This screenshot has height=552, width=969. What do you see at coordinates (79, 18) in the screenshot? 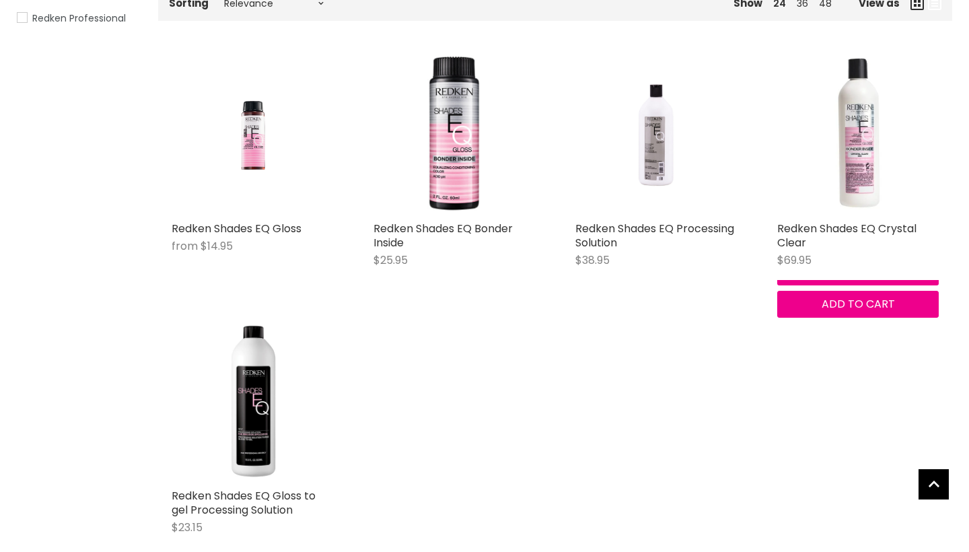
I see `a: Redken Professional` at bounding box center [79, 18].